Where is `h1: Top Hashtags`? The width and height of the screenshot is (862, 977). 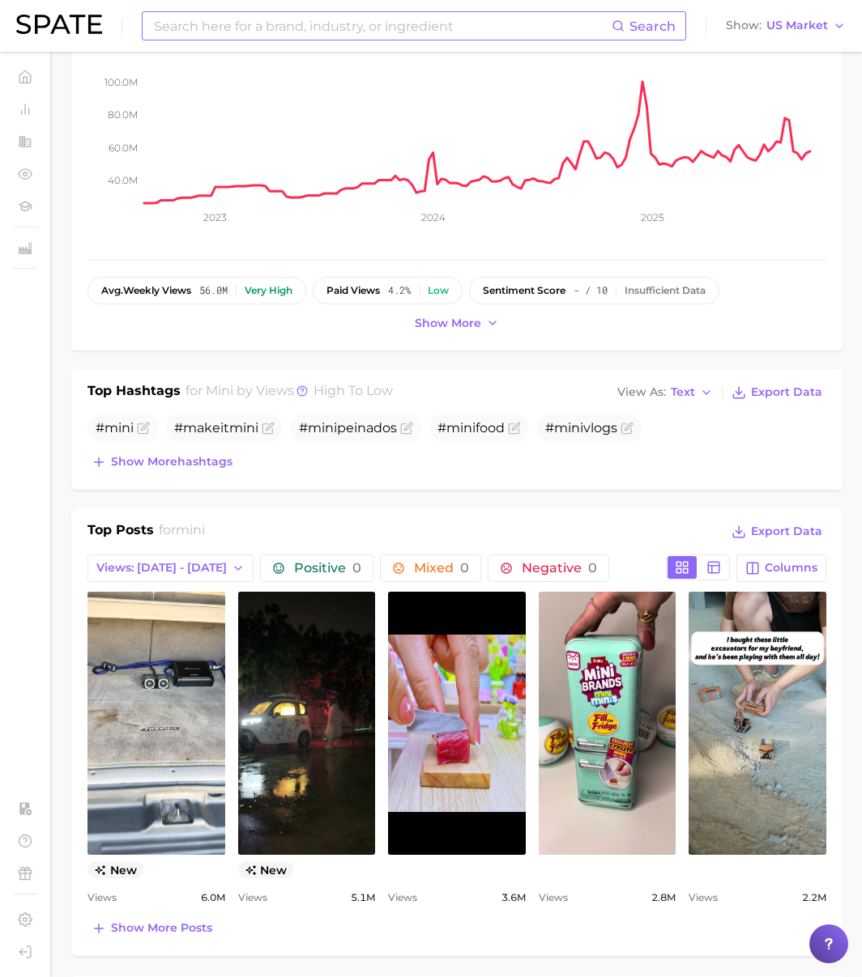 h1: Top Hashtags is located at coordinates (134, 393).